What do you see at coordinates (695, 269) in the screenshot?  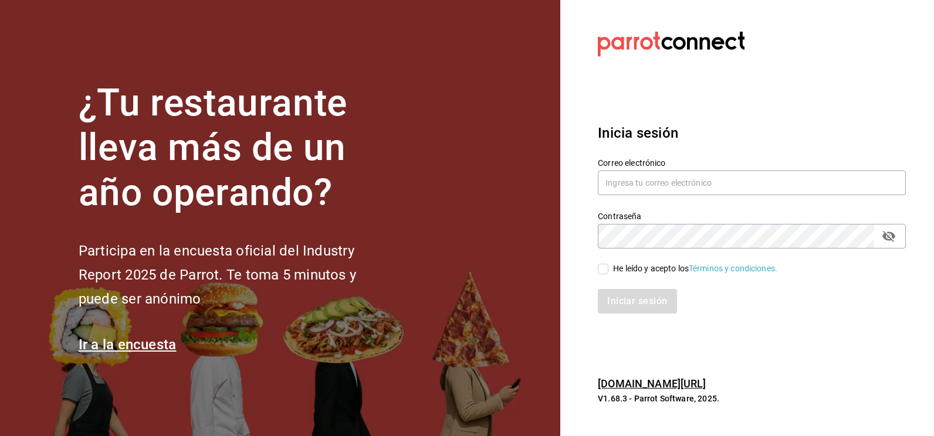 I see `div: He leído y acepto los` at bounding box center [695, 269].